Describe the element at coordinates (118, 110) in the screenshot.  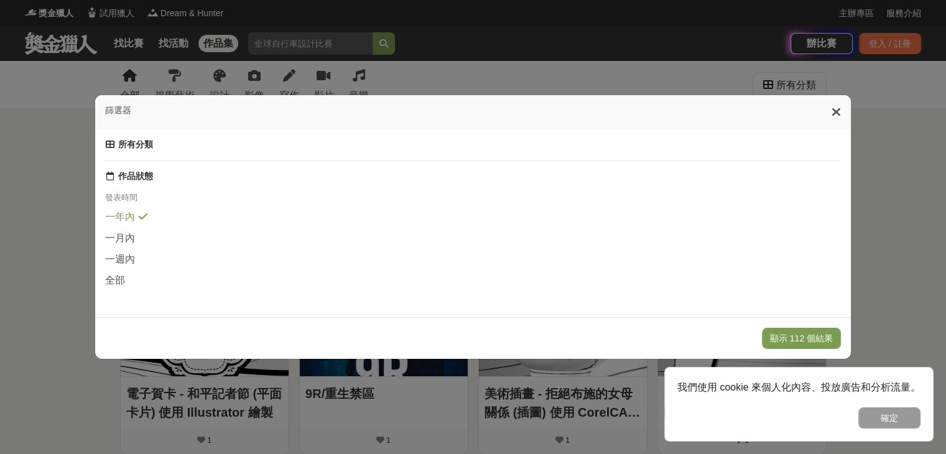
I see `span: 篩選器` at that location.